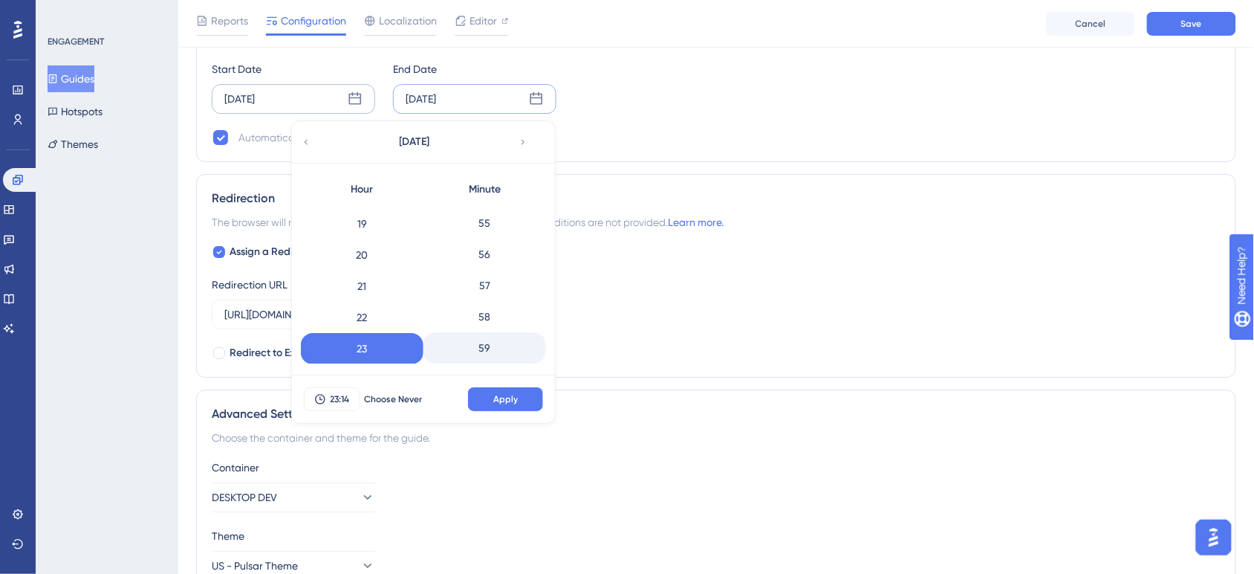 The width and height of the screenshot is (1254, 574). I want to click on div: 20, so click(362, 255).